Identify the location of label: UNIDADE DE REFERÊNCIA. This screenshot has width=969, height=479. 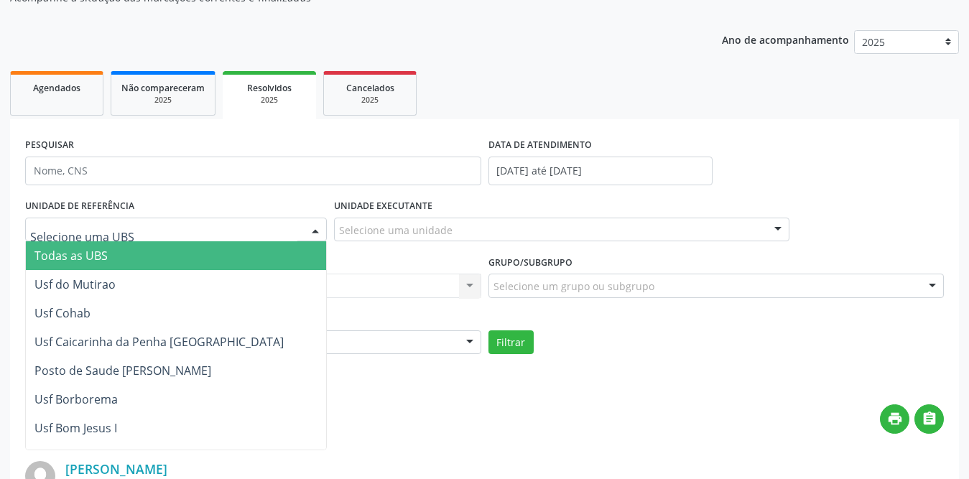
(80, 206).